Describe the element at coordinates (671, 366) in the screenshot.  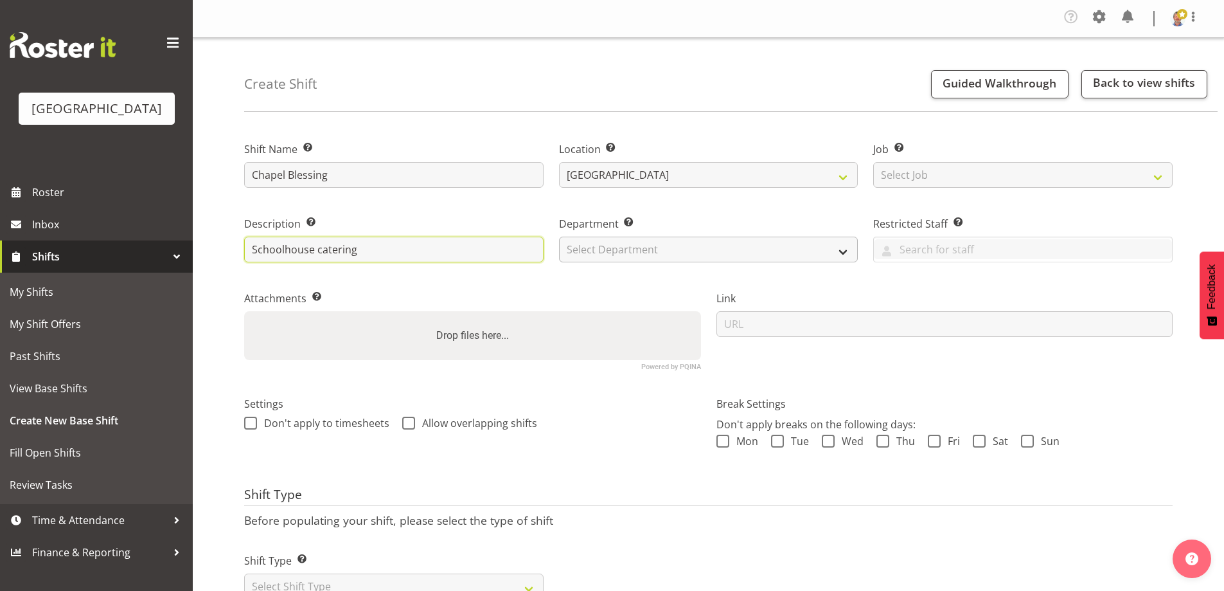
I see `a: Powered by PQINA` at that location.